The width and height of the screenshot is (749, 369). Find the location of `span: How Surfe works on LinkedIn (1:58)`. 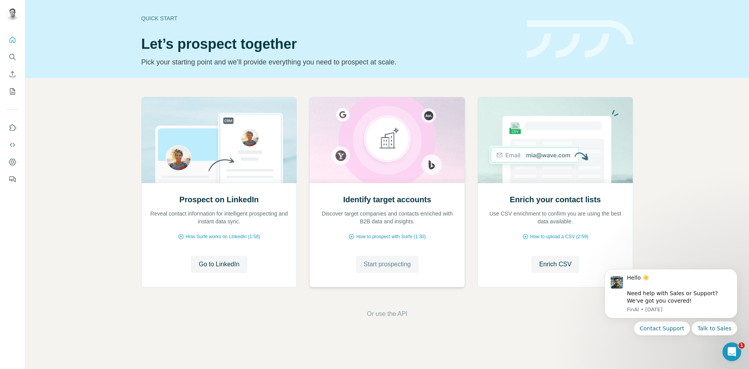

span: How Surfe works on LinkedIn (1:58) is located at coordinates (223, 236).